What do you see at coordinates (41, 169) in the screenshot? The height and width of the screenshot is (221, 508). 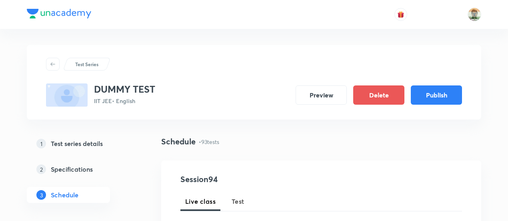 I see `p: 2` at bounding box center [41, 169].